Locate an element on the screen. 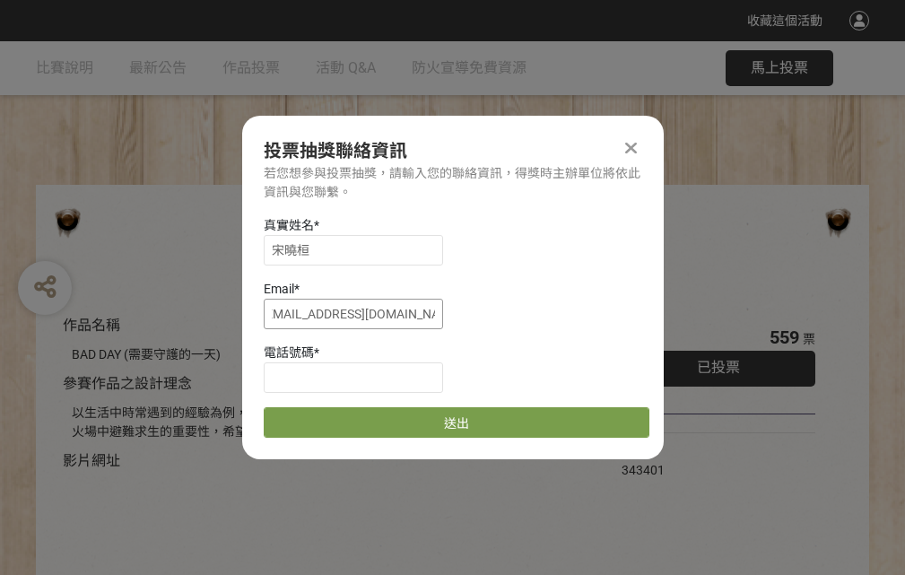 This screenshot has width=905, height=575. span: 559 is located at coordinates (784, 337).